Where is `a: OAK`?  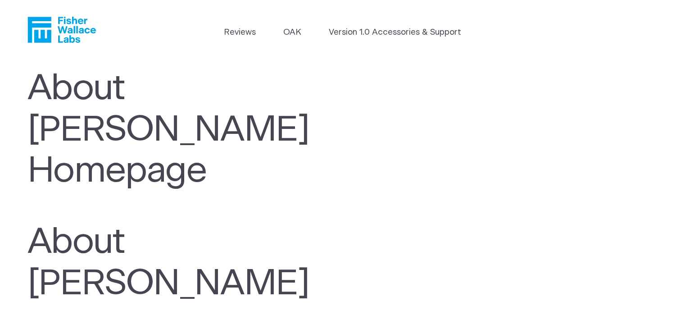 a: OAK is located at coordinates (292, 32).